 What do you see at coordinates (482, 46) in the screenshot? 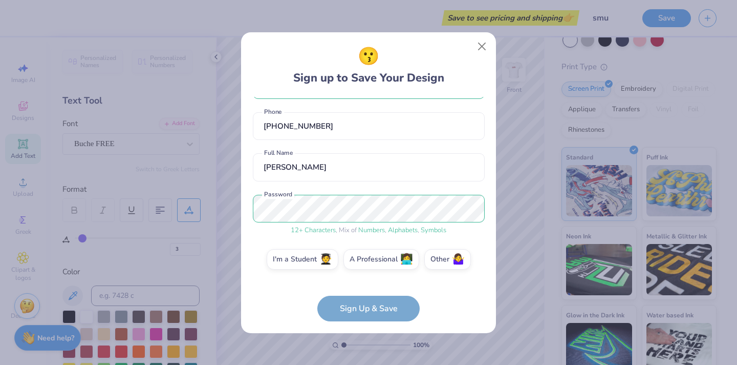
I see `button: Close` at bounding box center [482, 46].